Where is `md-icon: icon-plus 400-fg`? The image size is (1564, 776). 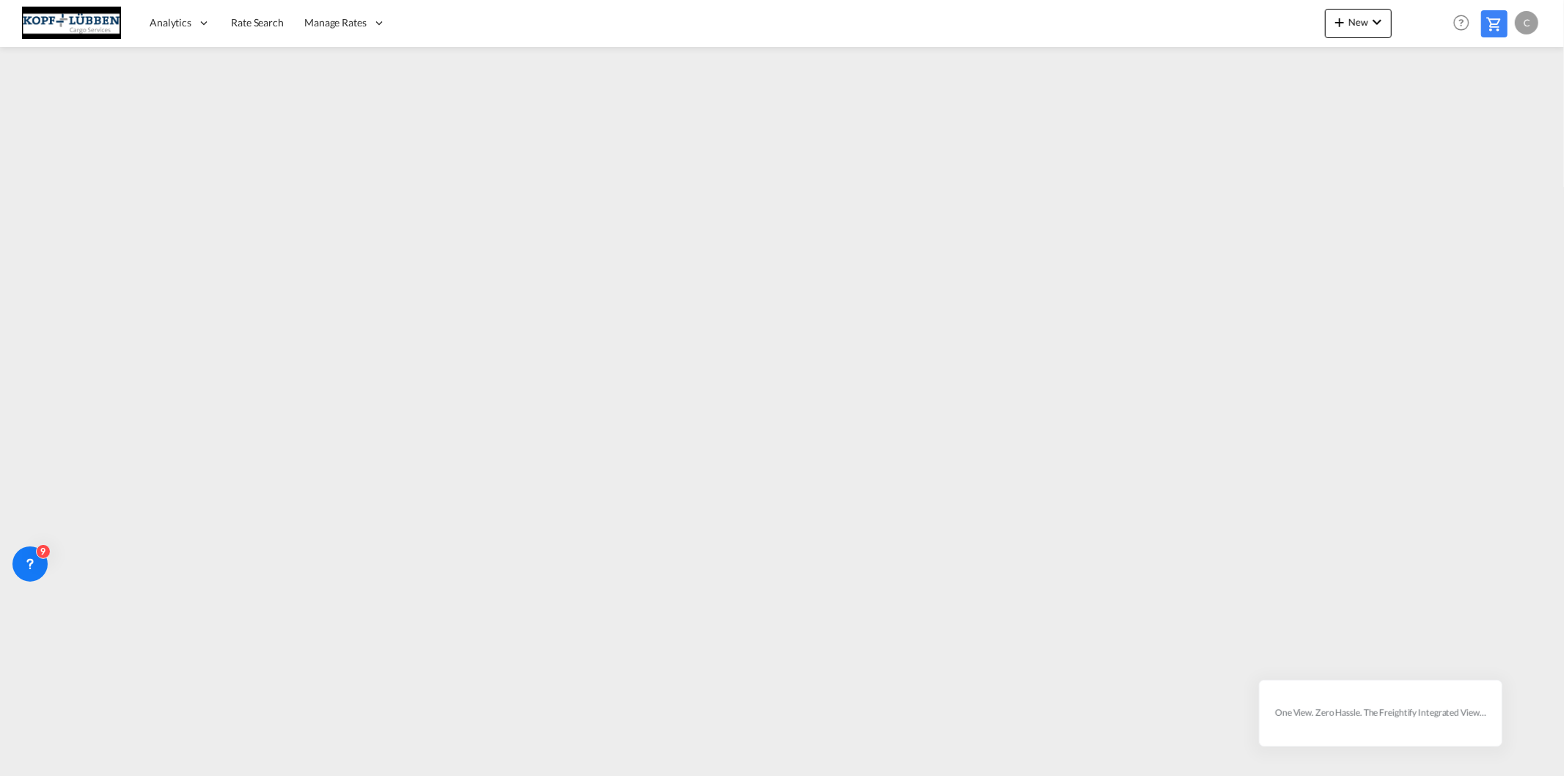
md-icon: icon-plus 400-fg is located at coordinates (1340, 22).